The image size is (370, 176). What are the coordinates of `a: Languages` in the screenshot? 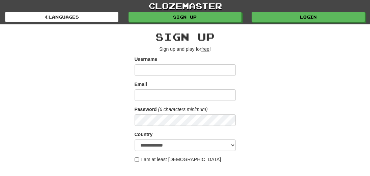 It's located at (62, 17).